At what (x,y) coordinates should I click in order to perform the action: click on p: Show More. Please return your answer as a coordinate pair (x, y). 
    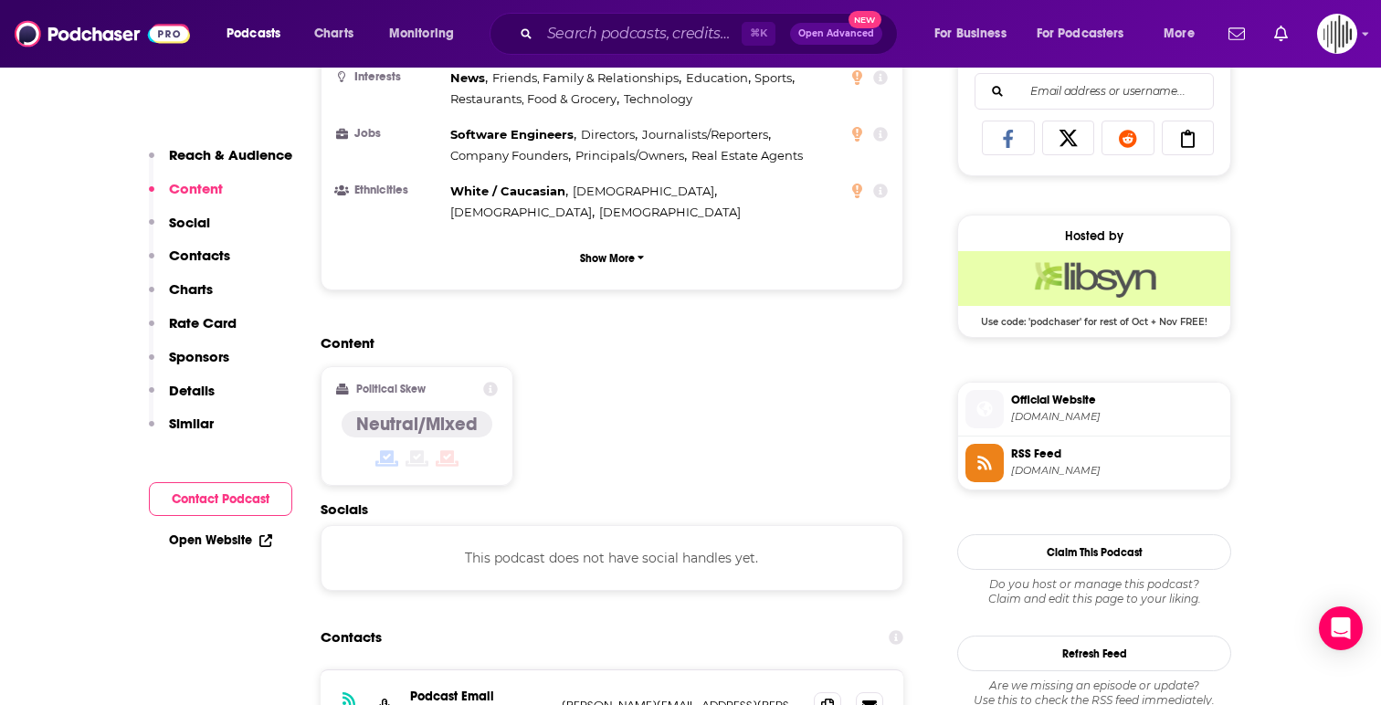
    Looking at the image, I should click on (607, 258).